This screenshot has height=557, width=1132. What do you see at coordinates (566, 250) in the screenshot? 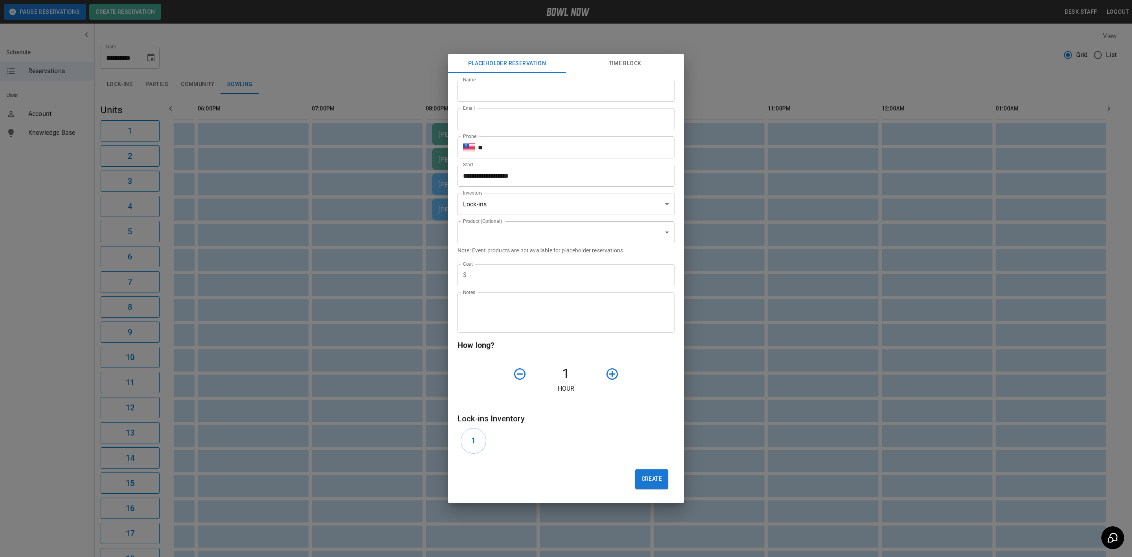
I see `p: Note: Event products are not available for placeholder reservations` at bounding box center [566, 250].